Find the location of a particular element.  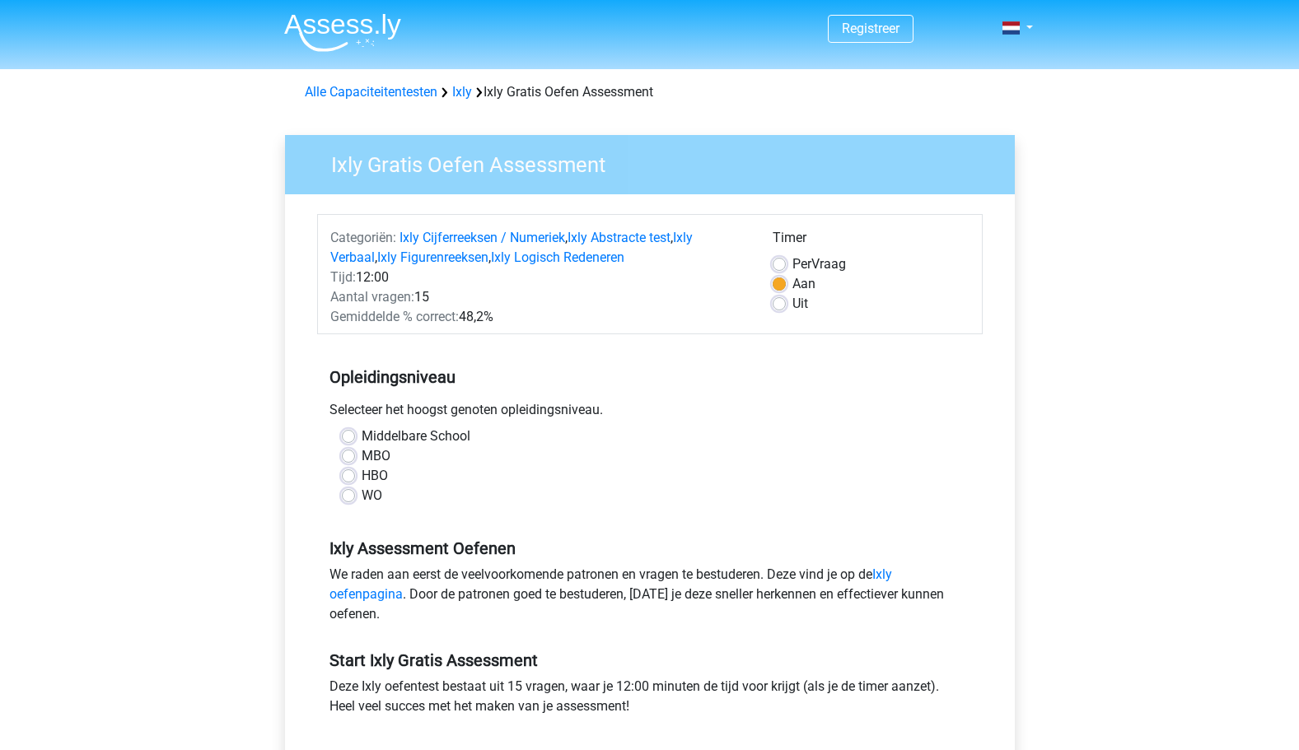

h5: Opleidingsniveau is located at coordinates (650, 377).